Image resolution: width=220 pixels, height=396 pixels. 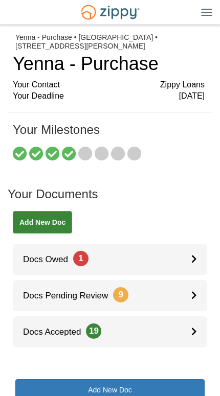 I want to click on a: Docs Owed1, so click(x=110, y=259).